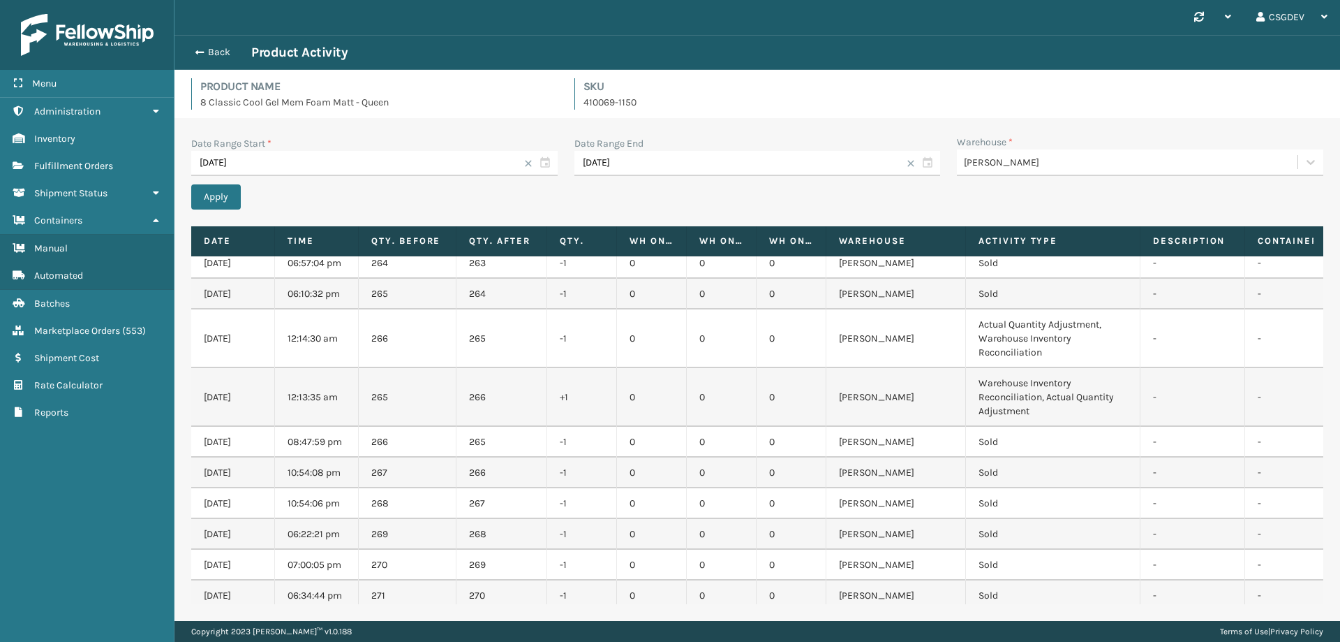 This screenshot has height=642, width=1340. I want to click on span: Reports, so click(51, 412).